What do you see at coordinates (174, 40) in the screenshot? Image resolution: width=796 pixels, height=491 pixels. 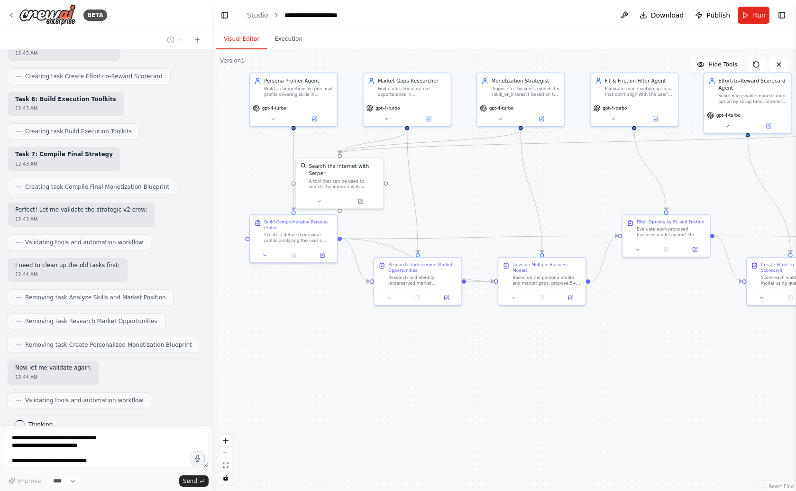 I see `button: Switch to previous chat` at bounding box center [174, 40].